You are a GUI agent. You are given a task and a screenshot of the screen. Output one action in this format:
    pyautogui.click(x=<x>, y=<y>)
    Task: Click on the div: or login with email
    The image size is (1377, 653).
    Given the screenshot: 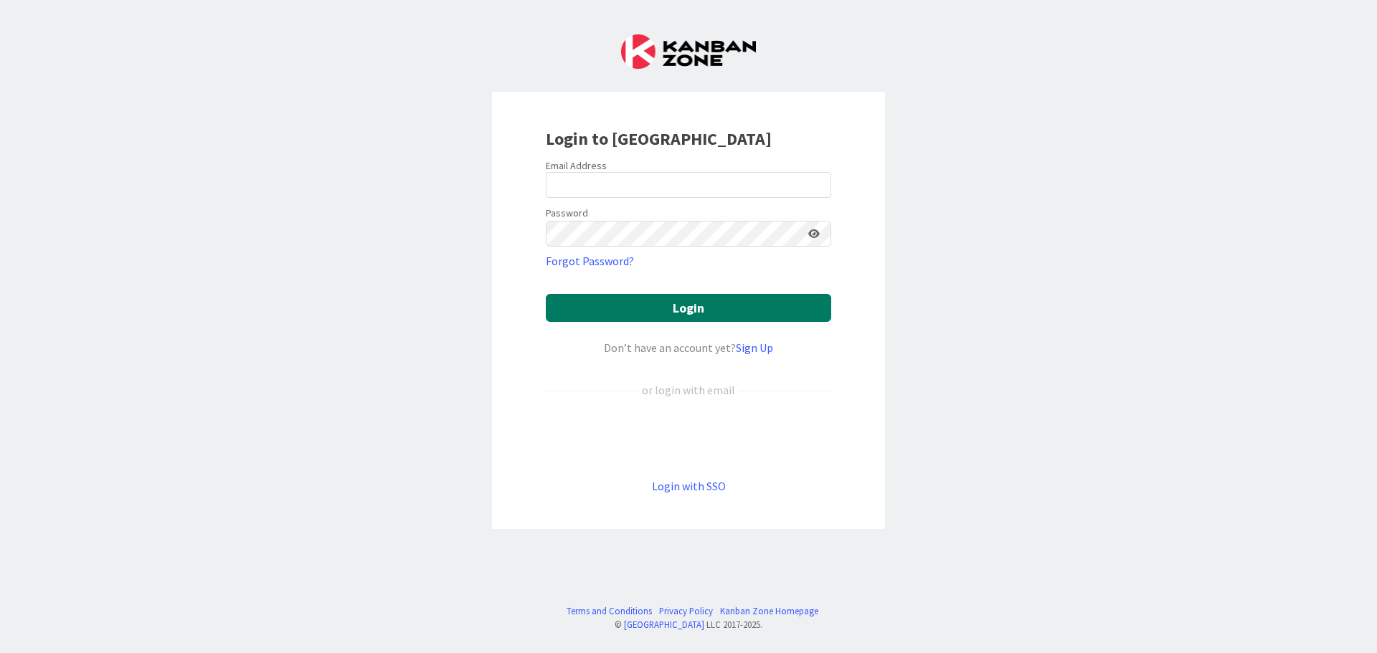 What is the action you would take?
    pyautogui.click(x=689, y=390)
    